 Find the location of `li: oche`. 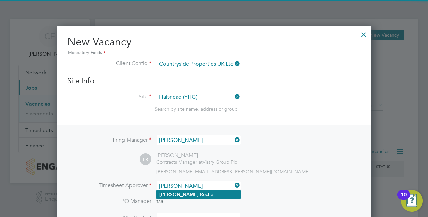

li: oche is located at coordinates (199, 194).